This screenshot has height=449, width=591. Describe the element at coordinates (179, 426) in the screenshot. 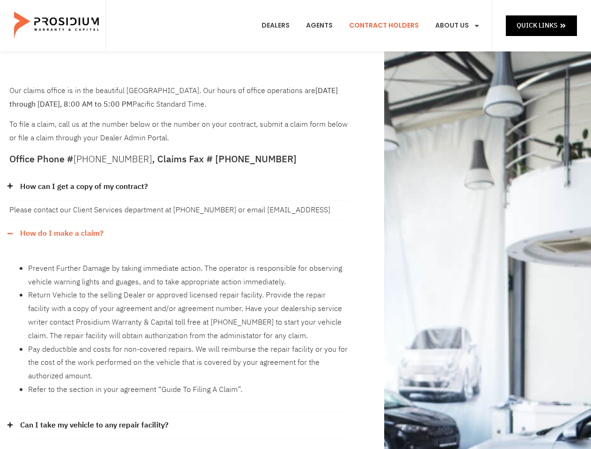

I see `div: Can I take my vehicle to any repair facility?` at that location.